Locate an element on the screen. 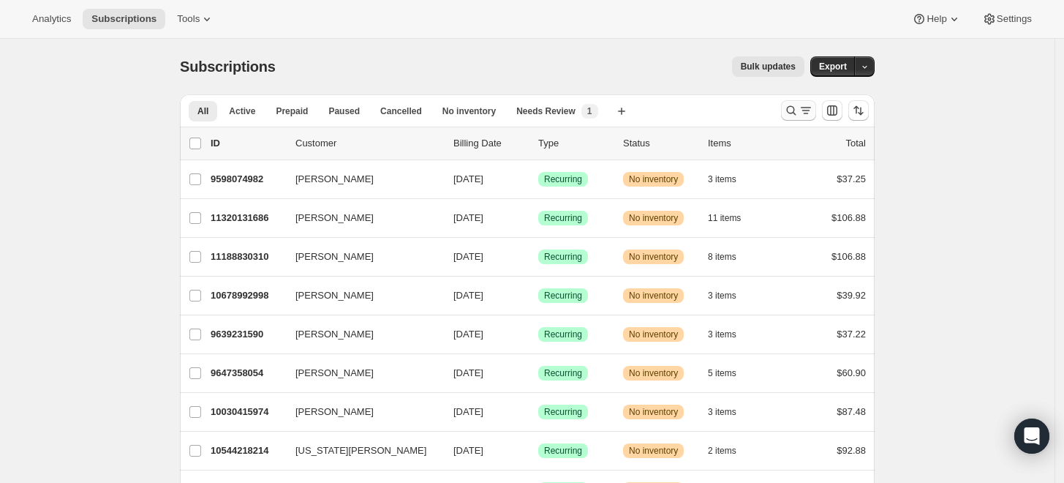 The image size is (1064, 483). span: Prepaid is located at coordinates (292, 111).